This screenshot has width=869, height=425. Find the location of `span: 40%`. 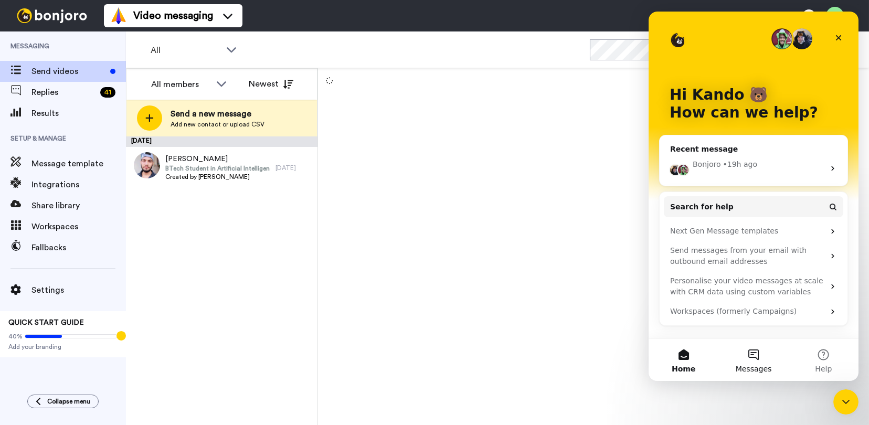

span: 40% is located at coordinates (15, 336).